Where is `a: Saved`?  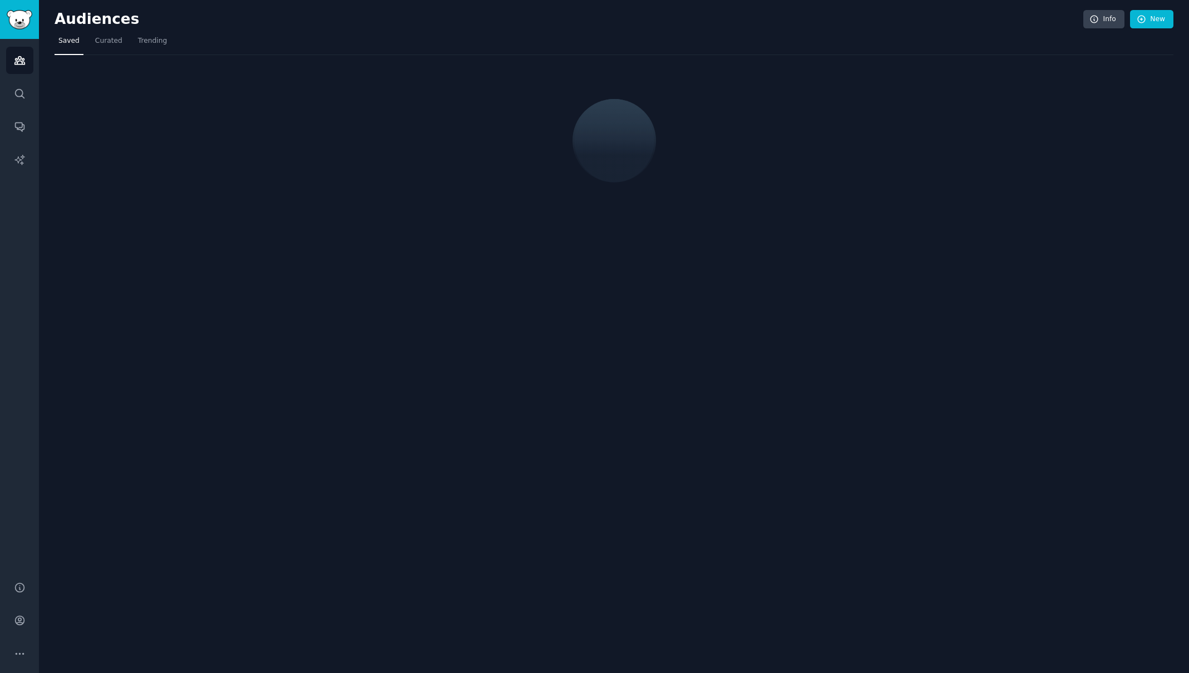 a: Saved is located at coordinates (69, 43).